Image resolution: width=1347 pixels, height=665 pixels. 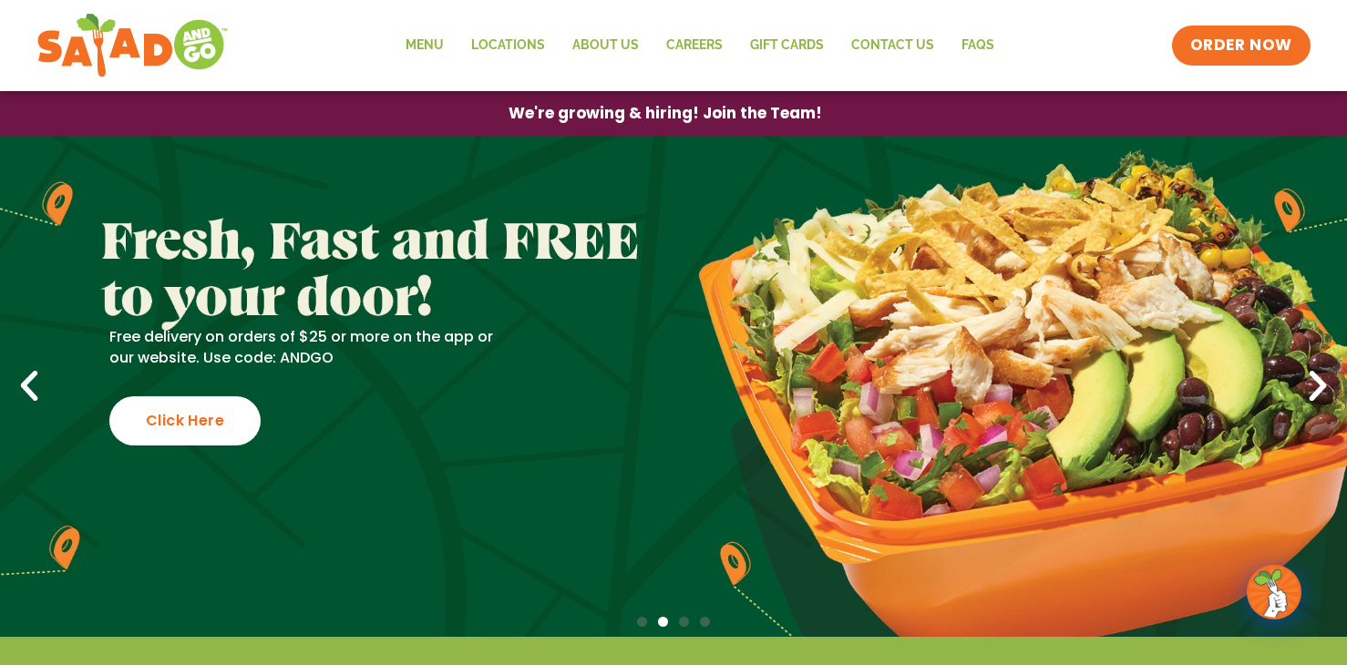 What do you see at coordinates (704, 622) in the screenshot?
I see `span: Go to slide 4` at bounding box center [704, 622].